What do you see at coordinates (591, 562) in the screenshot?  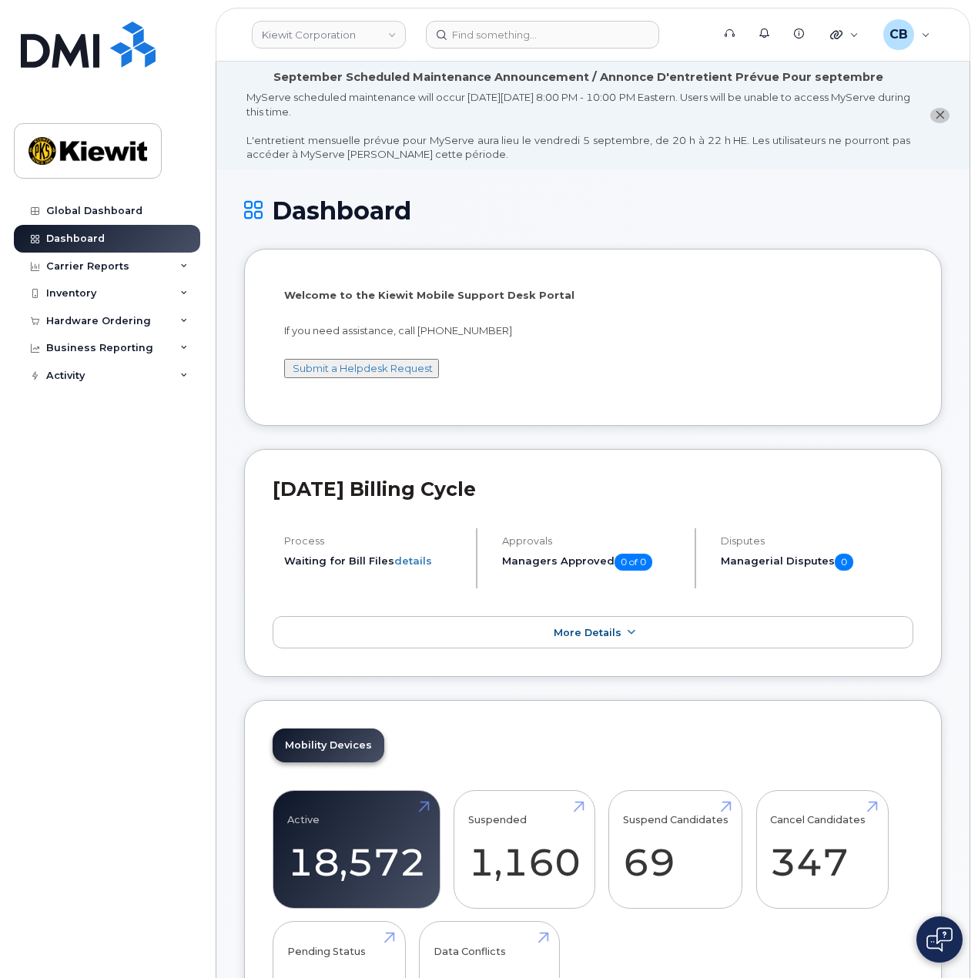 I see `h5: Managers Approved` at bounding box center [591, 562].